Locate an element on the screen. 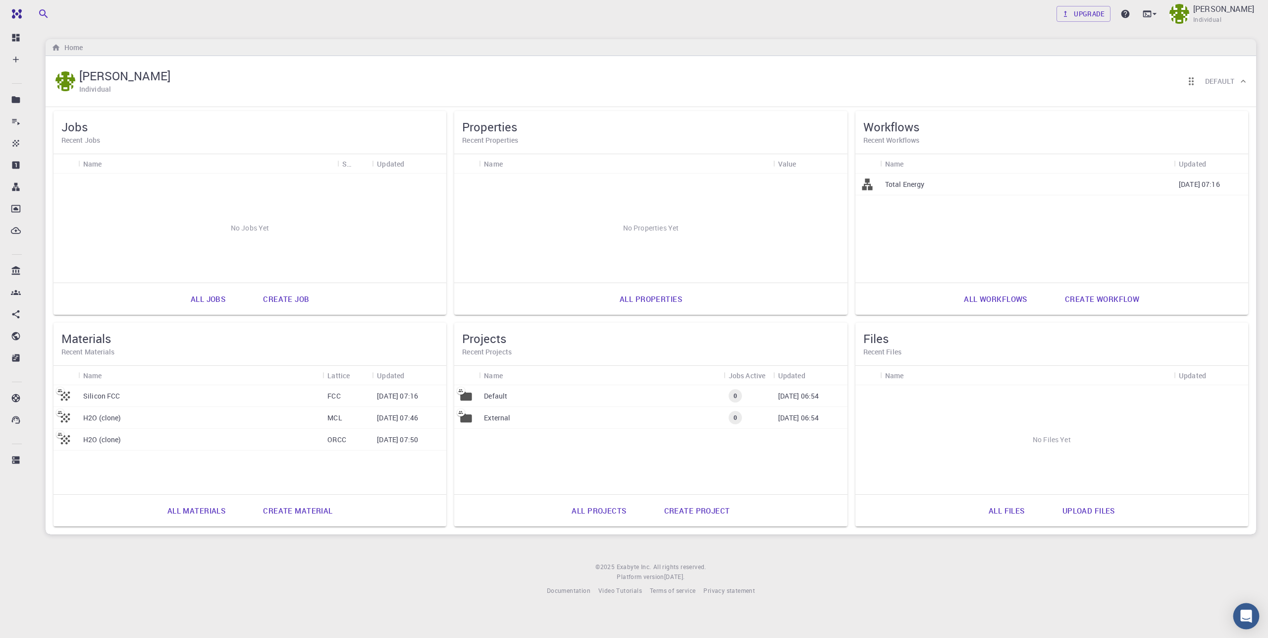 The image size is (1268, 638). a: All materials is located at coordinates (197, 510).